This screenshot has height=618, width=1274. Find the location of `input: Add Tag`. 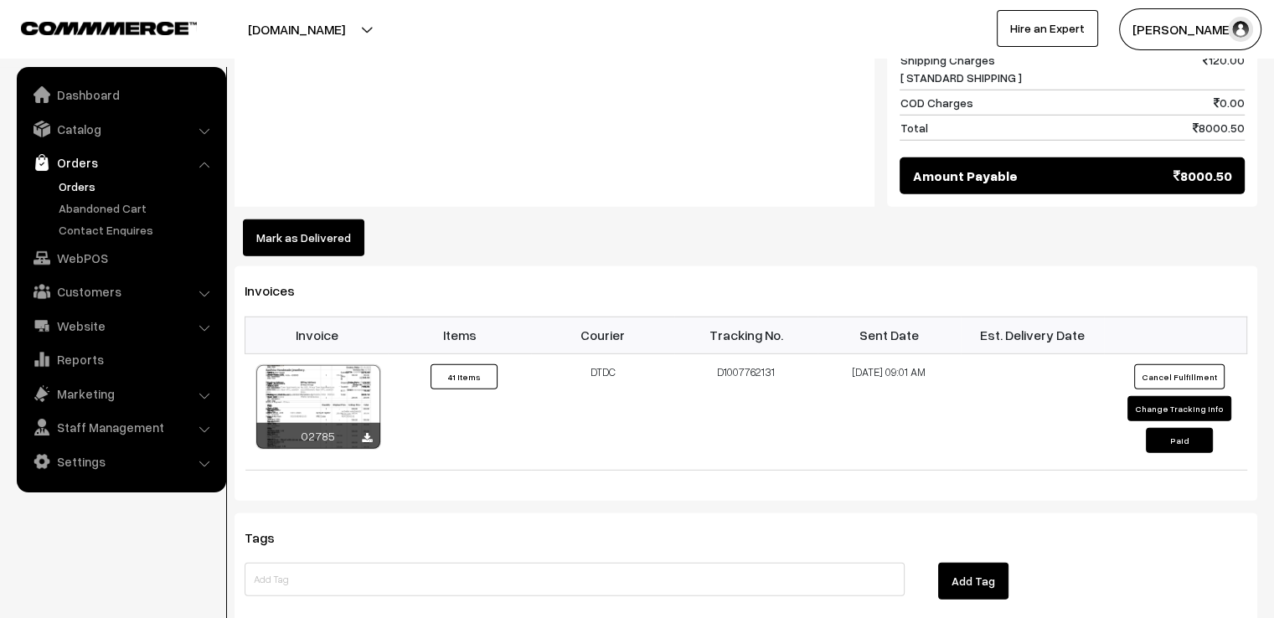

input: Add Tag is located at coordinates (575, 580).